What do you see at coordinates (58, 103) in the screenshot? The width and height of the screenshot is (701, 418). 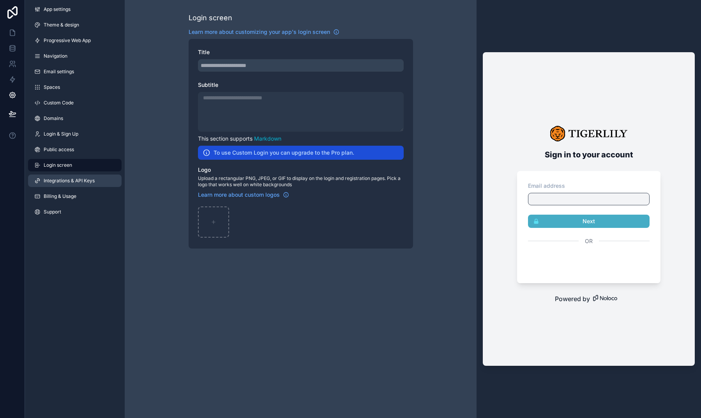 I see `span: Custom Code` at bounding box center [58, 103].